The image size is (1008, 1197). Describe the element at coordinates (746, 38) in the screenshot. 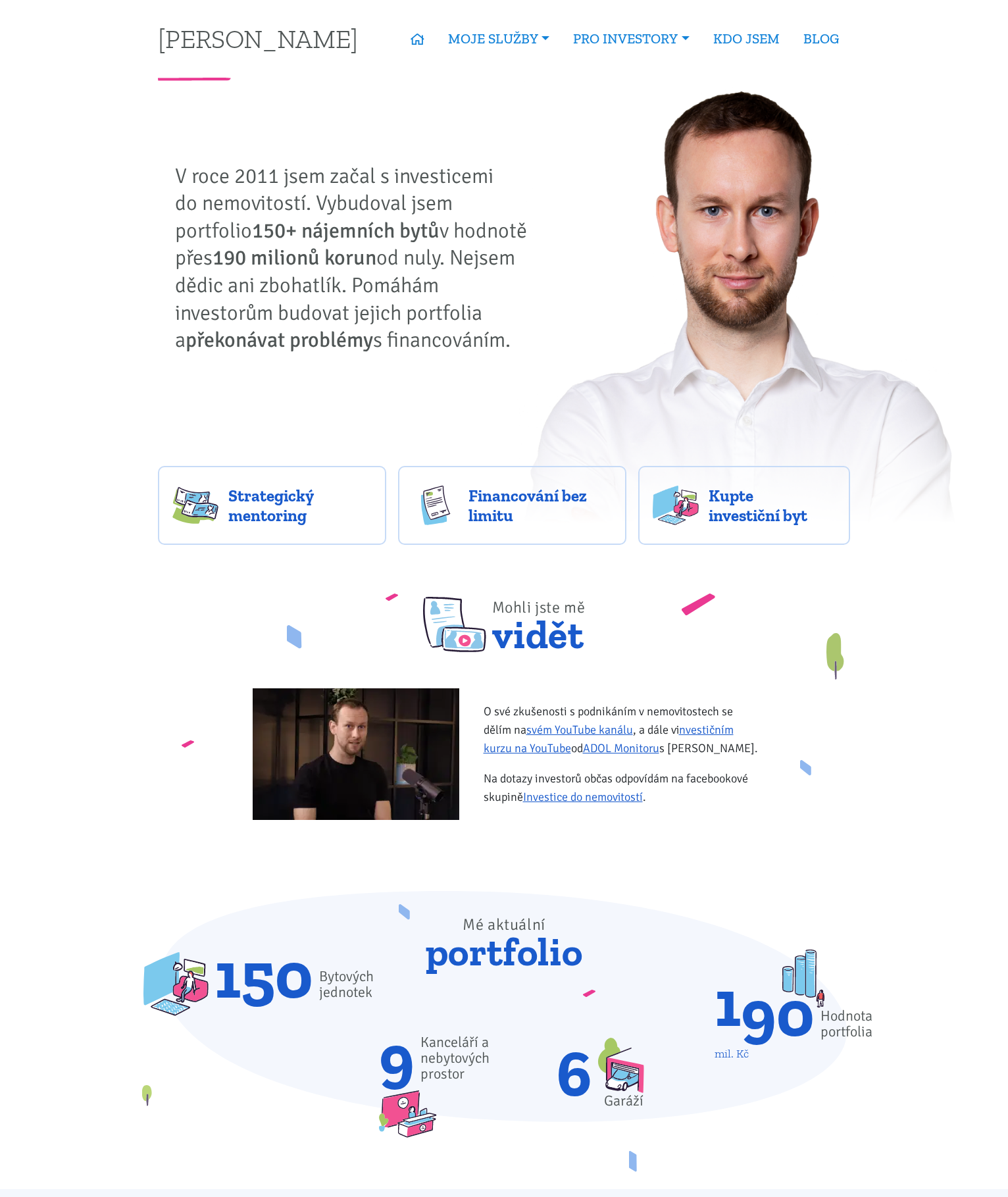

I see `a: KDO JSEM` at that location.